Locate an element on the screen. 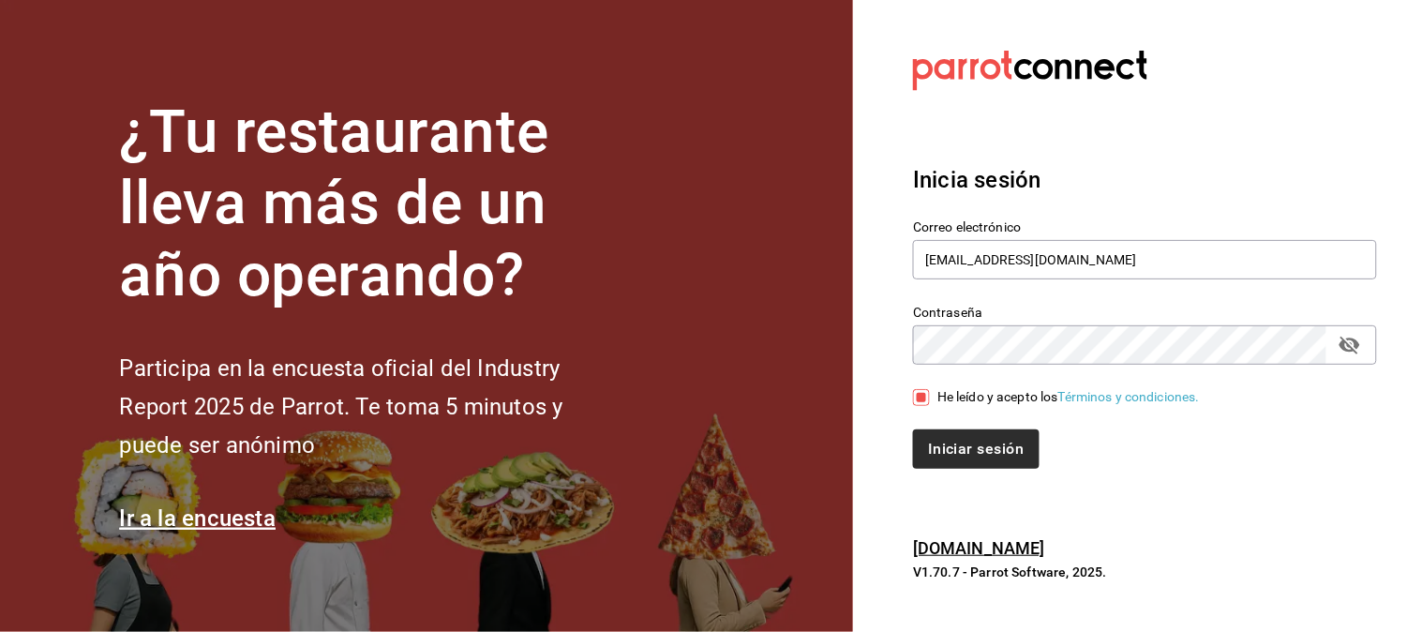  button: Iniciar sesión is located at coordinates (976, 449).